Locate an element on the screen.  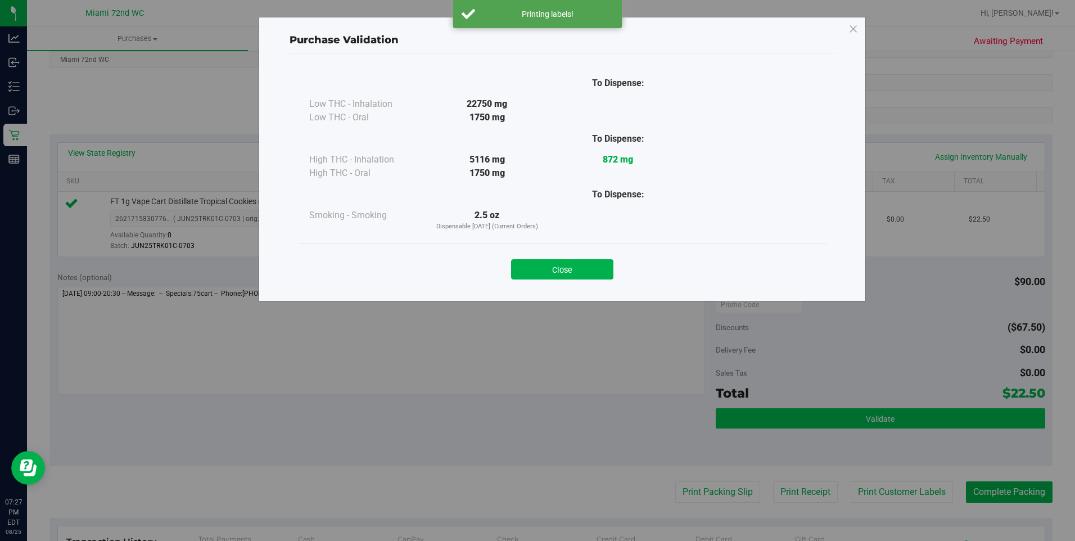
div: High THC - Oral is located at coordinates (366, 173).